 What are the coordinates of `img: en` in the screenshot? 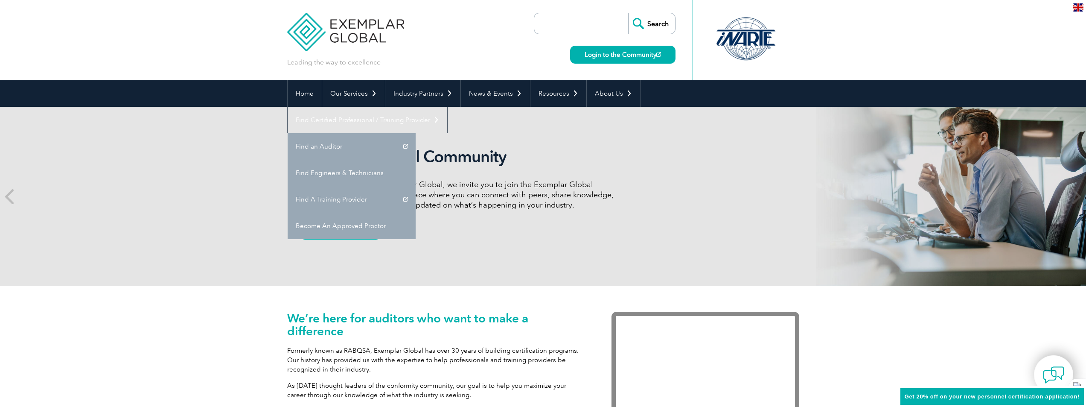 It's located at (1078, 7).